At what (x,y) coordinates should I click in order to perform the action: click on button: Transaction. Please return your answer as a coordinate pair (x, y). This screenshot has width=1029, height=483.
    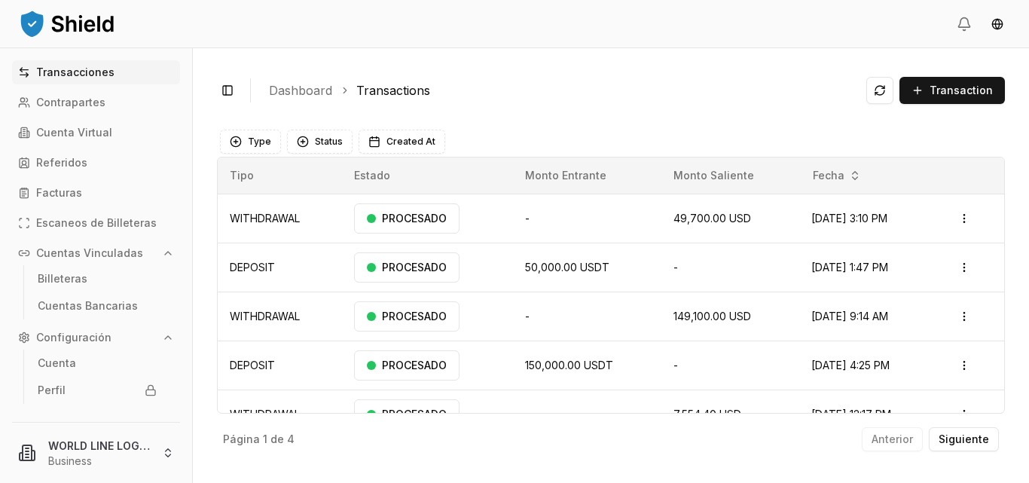
    Looking at the image, I should click on (952, 90).